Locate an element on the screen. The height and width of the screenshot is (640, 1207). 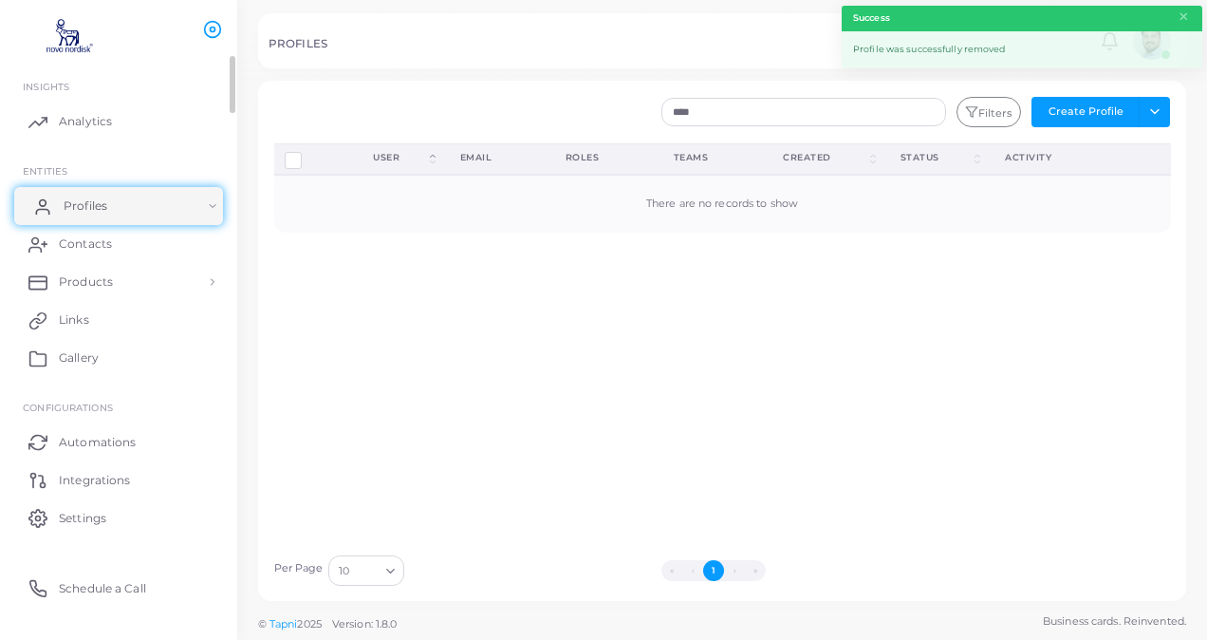
h5: PROFILES is located at coordinates (298, 44).